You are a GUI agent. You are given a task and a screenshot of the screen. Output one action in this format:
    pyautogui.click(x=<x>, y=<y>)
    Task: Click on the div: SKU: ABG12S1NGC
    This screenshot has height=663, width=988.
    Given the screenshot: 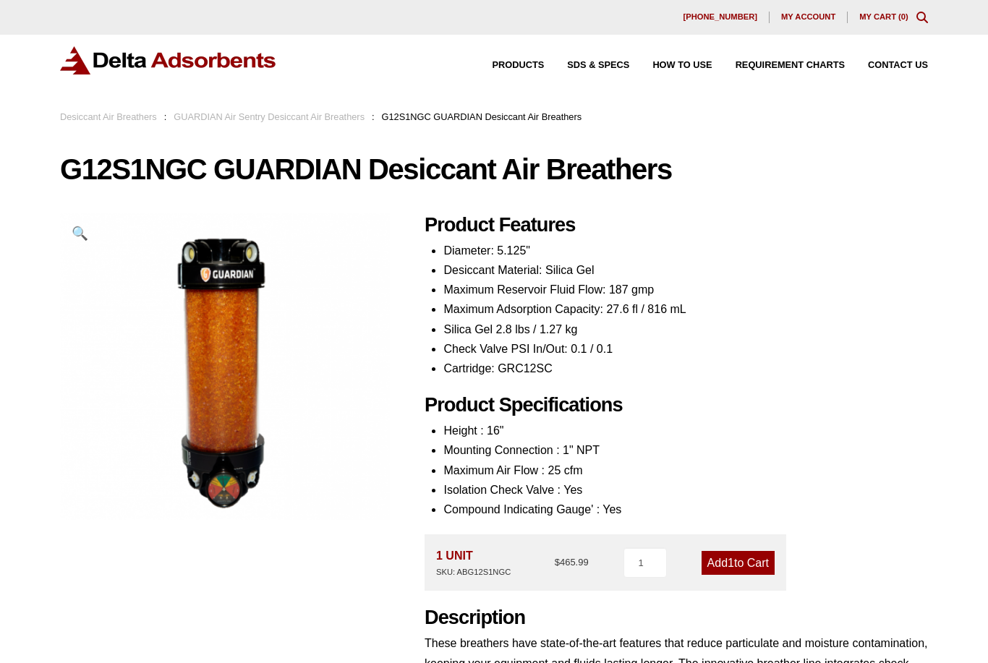 What is the action you would take?
    pyautogui.click(x=473, y=572)
    